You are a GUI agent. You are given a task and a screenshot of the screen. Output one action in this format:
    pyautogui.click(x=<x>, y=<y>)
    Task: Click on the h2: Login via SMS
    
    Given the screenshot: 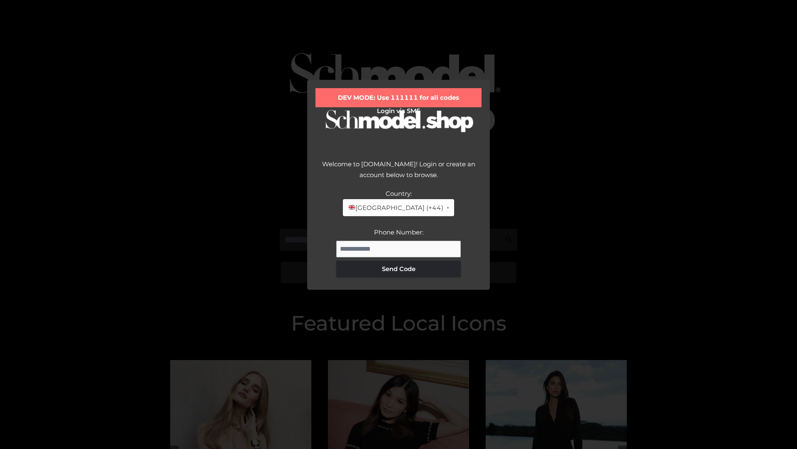 What is the action you would take?
    pyautogui.click(x=399, y=111)
    